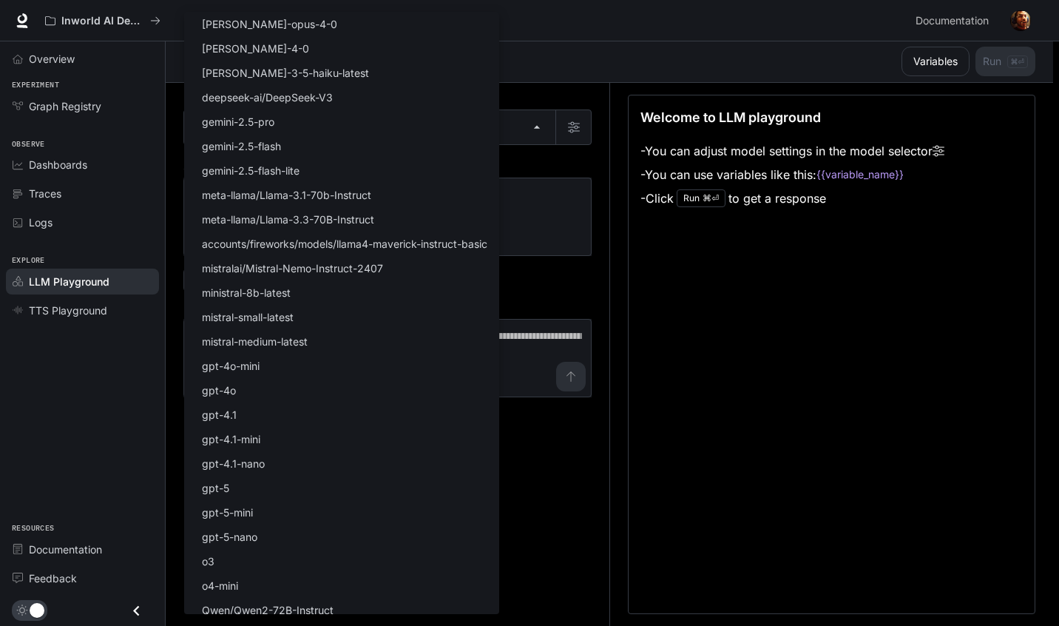  Describe the element at coordinates (292, 268) in the screenshot. I see `p: mistralai/Mistral-Nemo-Instruct-2407` at that location.